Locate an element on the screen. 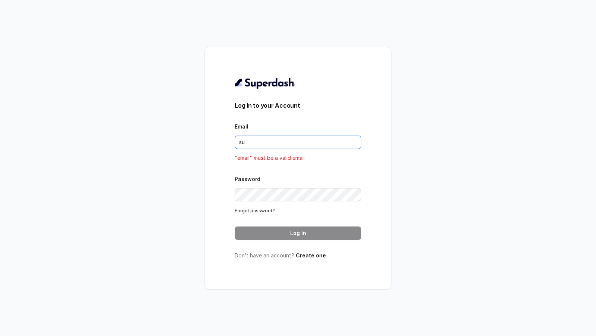 This screenshot has height=336, width=596. label: Email is located at coordinates (241, 126).